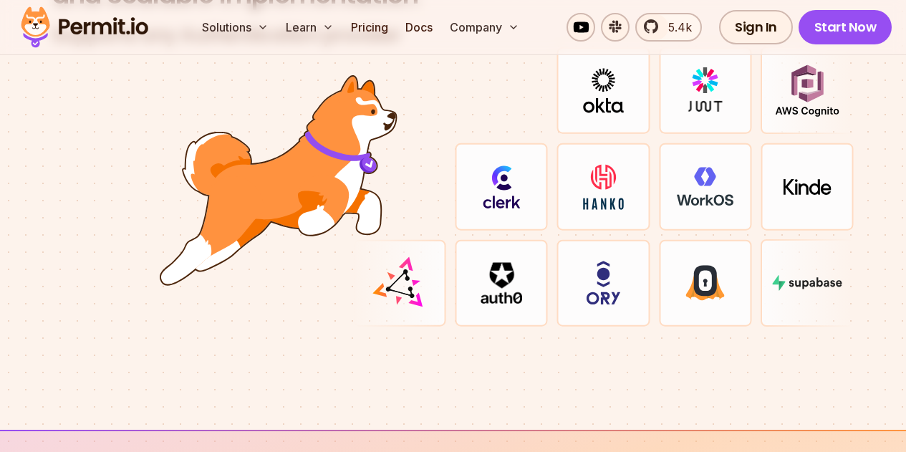 The image size is (906, 452). I want to click on a: Start Now, so click(845, 27).